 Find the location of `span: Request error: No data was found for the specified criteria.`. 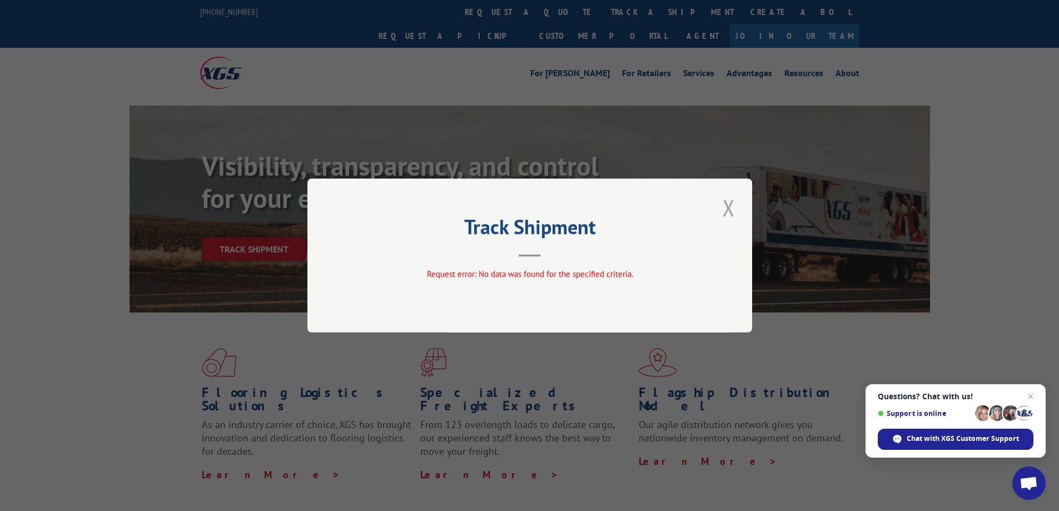

span: Request error: No data was found for the specified criteria. is located at coordinates (529, 273).